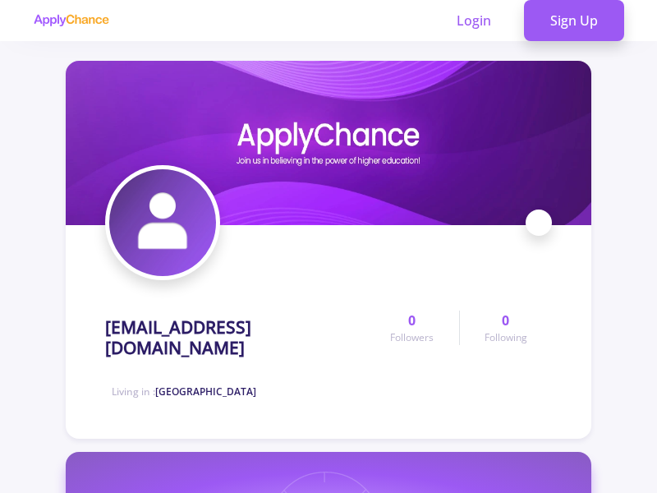 The image size is (657, 493). I want to click on span: Following, so click(506, 337).